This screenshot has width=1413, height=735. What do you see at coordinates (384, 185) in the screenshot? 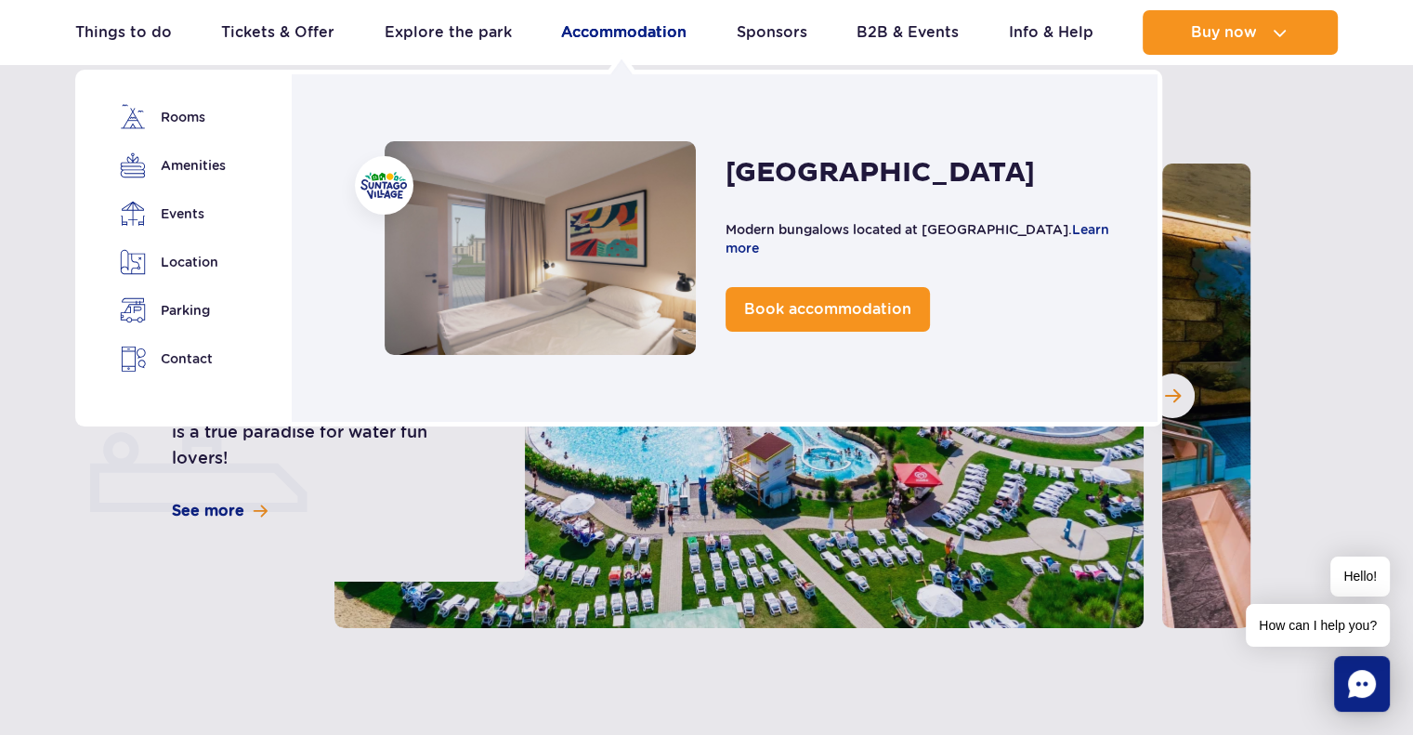
I see `img: Suntago` at bounding box center [384, 185].